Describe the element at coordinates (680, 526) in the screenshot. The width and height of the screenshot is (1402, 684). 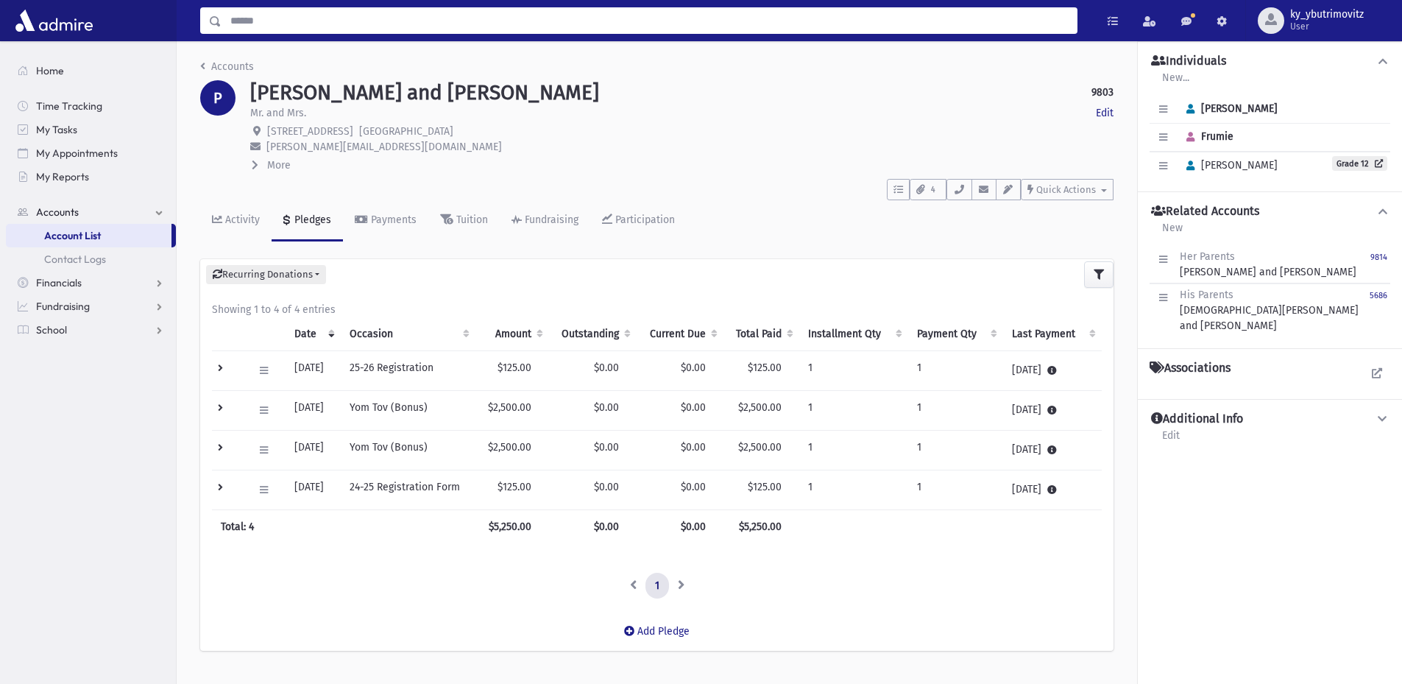
I see `th: $0.00` at that location.